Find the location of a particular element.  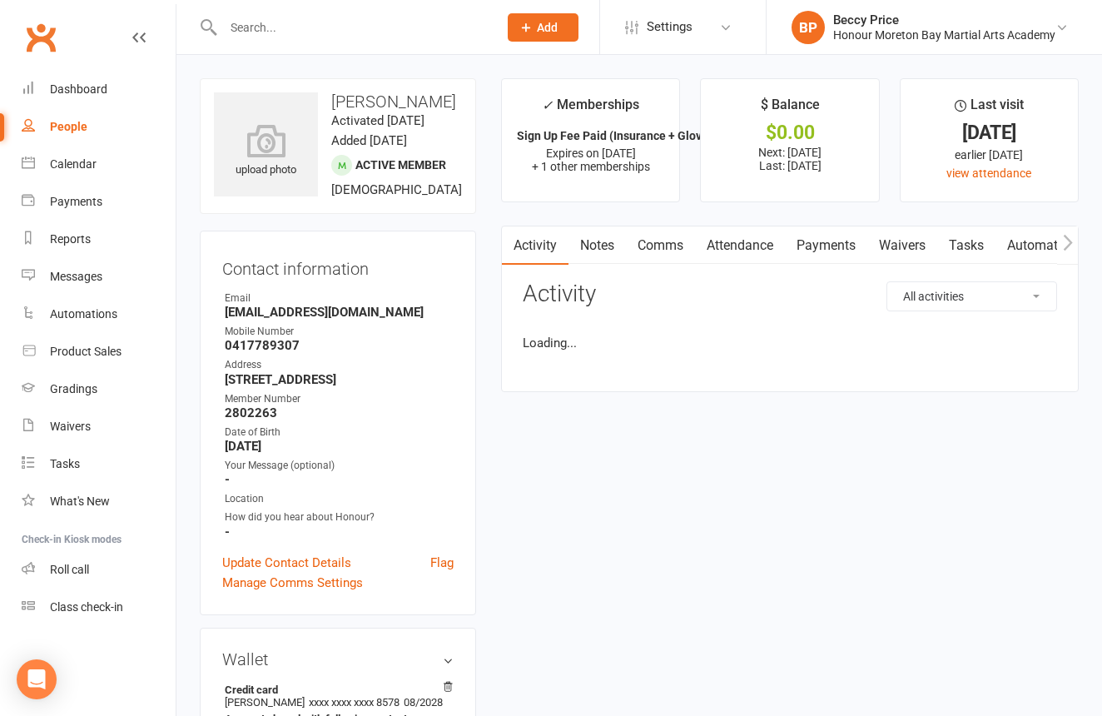

span: Settings is located at coordinates (669, 27).